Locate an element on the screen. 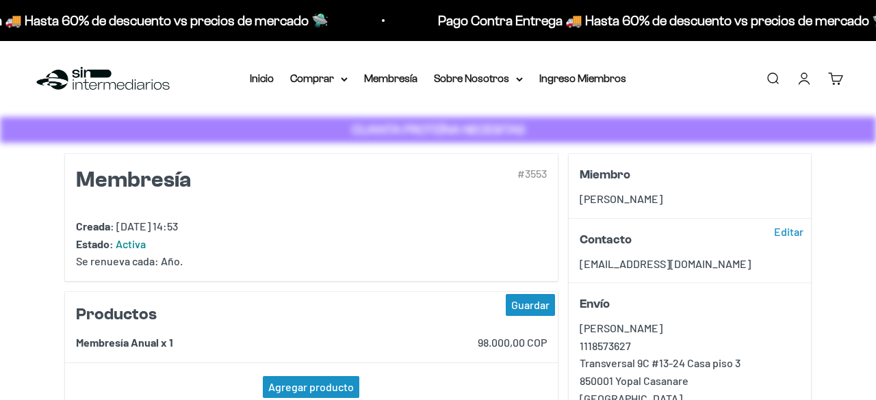 The image size is (876, 400). h3: Contacto is located at coordinates (668, 240).